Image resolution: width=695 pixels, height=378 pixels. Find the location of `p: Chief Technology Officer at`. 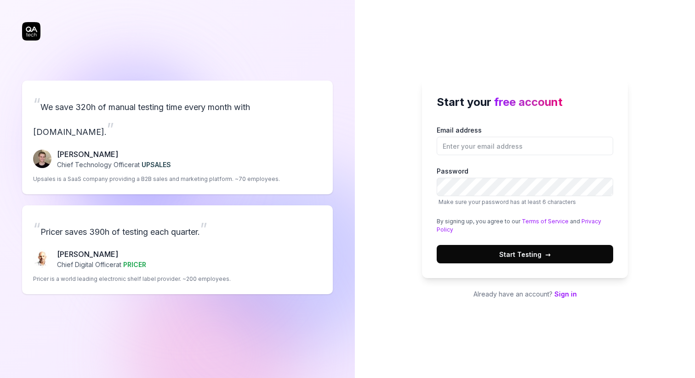

p: Chief Technology Officer at is located at coordinates (114, 164).